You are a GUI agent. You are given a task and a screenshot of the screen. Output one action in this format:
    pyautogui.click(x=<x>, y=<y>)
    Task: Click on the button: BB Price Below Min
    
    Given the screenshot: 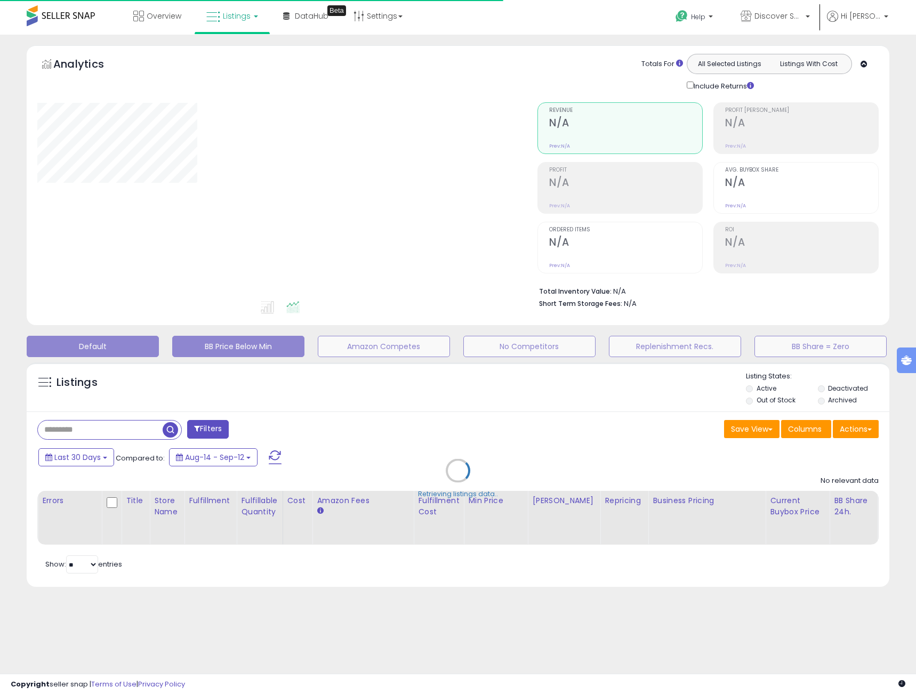 What is the action you would take?
    pyautogui.click(x=238, y=347)
    